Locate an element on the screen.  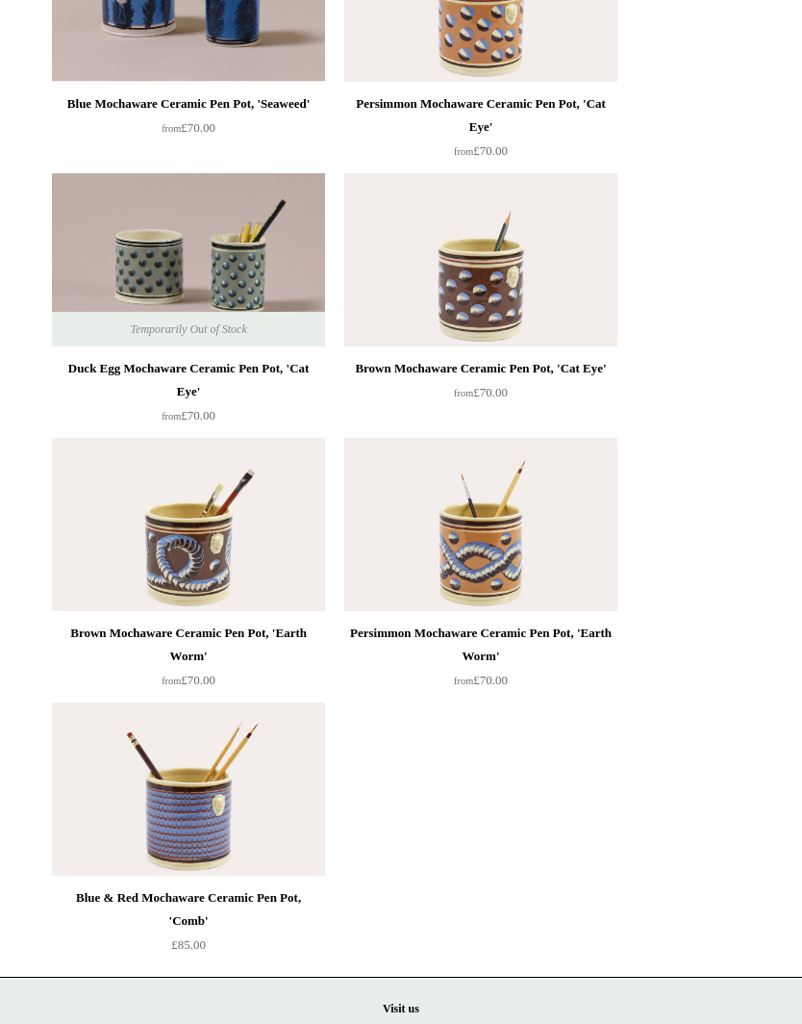
span: Temporarily Out of Stock is located at coordinates (188, 329).